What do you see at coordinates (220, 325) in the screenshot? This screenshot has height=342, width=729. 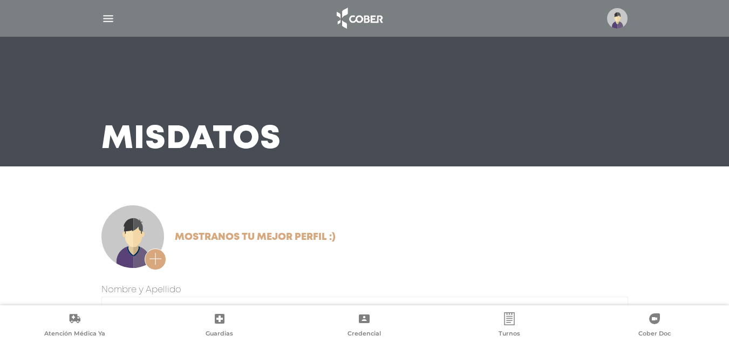 I see `a: Guardias` at bounding box center [220, 325].